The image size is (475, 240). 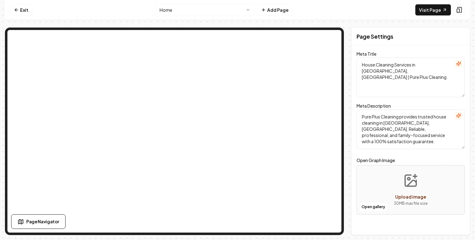 What do you see at coordinates (375, 37) in the screenshot?
I see `h2: Page Settings` at bounding box center [375, 37].